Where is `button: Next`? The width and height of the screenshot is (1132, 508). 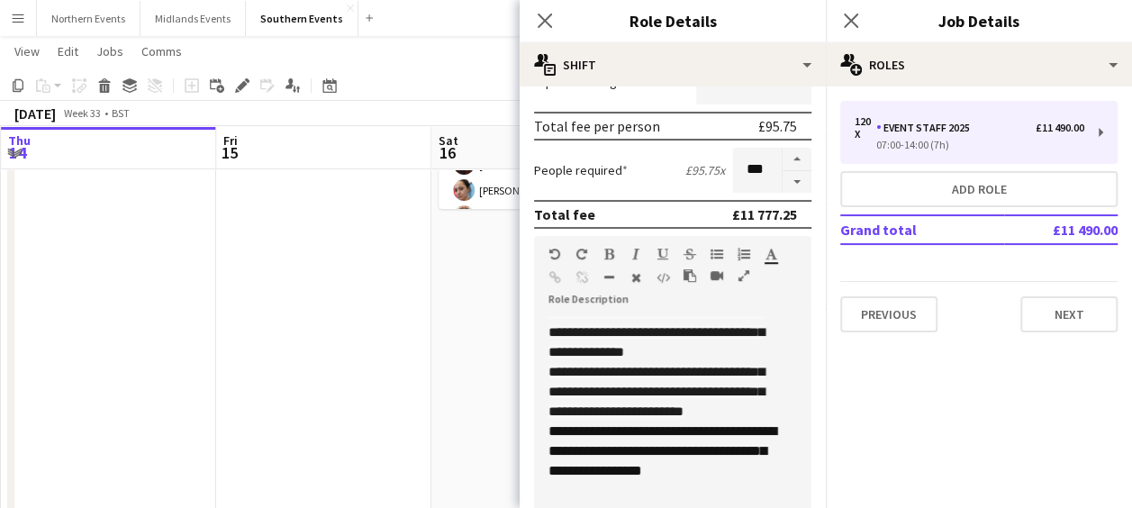 button: Next is located at coordinates (1069, 314).